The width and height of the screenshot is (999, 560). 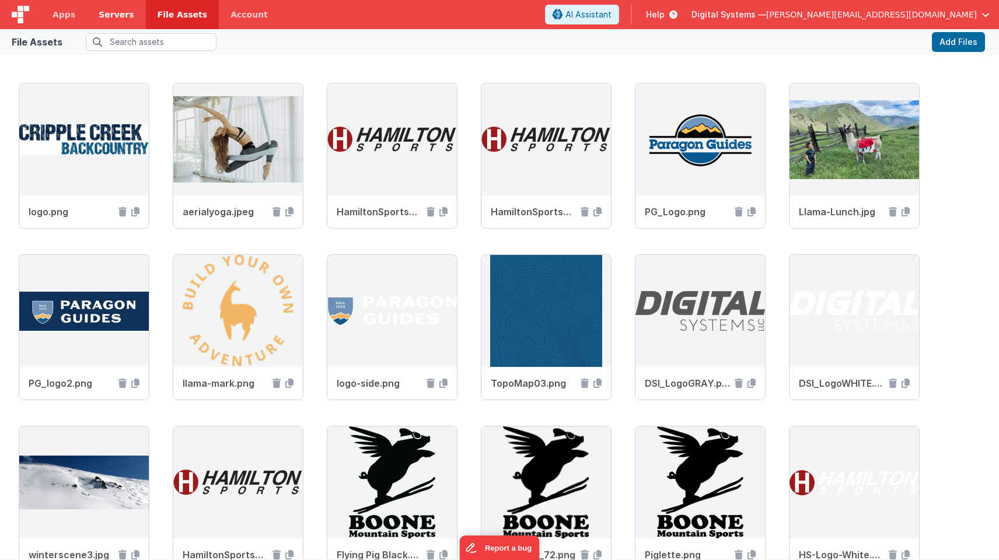 I want to click on span: aerialyoga.jpeg, so click(x=225, y=212).